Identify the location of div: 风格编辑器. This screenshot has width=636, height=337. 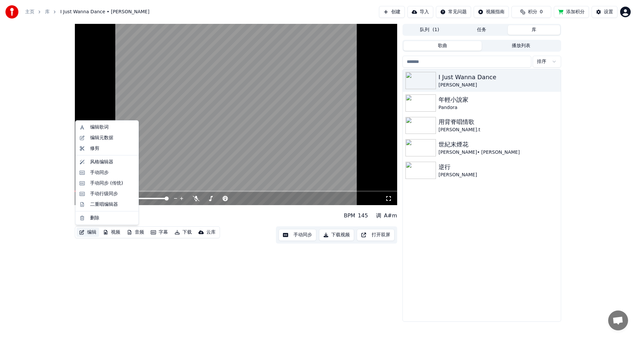
(102, 162).